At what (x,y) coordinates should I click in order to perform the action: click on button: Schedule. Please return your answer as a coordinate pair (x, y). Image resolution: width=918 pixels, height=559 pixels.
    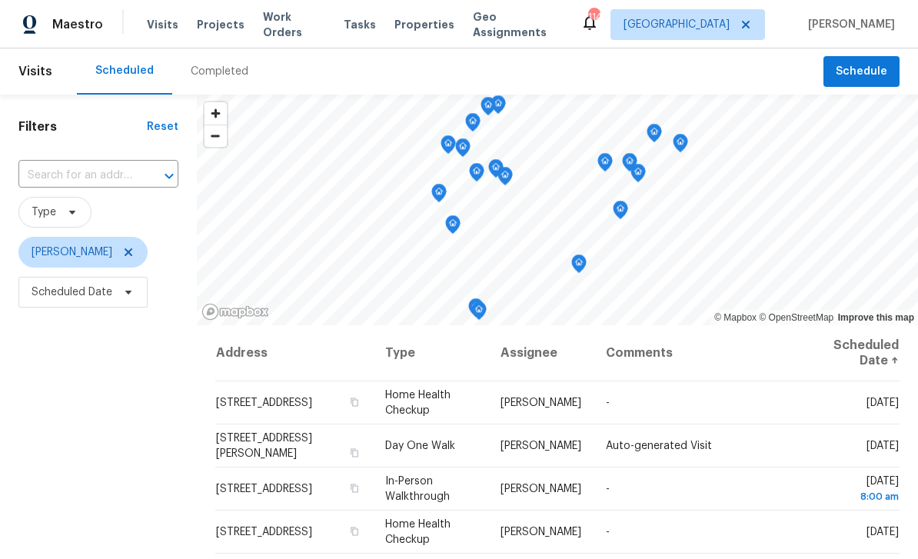
    Looking at the image, I should click on (862, 72).